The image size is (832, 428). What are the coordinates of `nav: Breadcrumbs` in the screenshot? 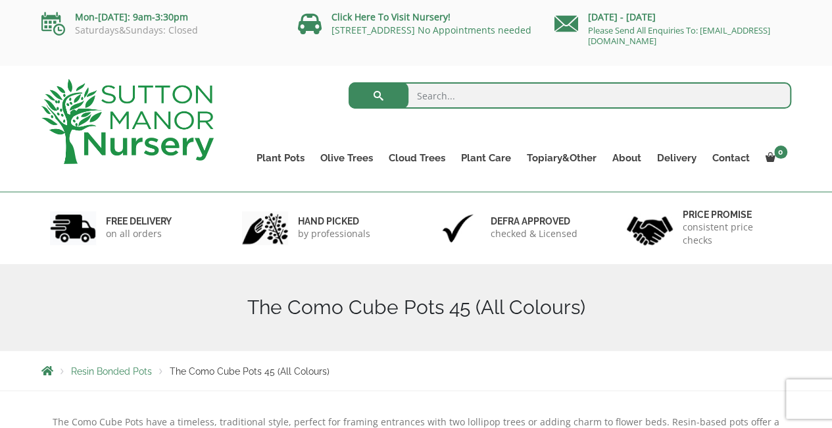 It's located at (416, 370).